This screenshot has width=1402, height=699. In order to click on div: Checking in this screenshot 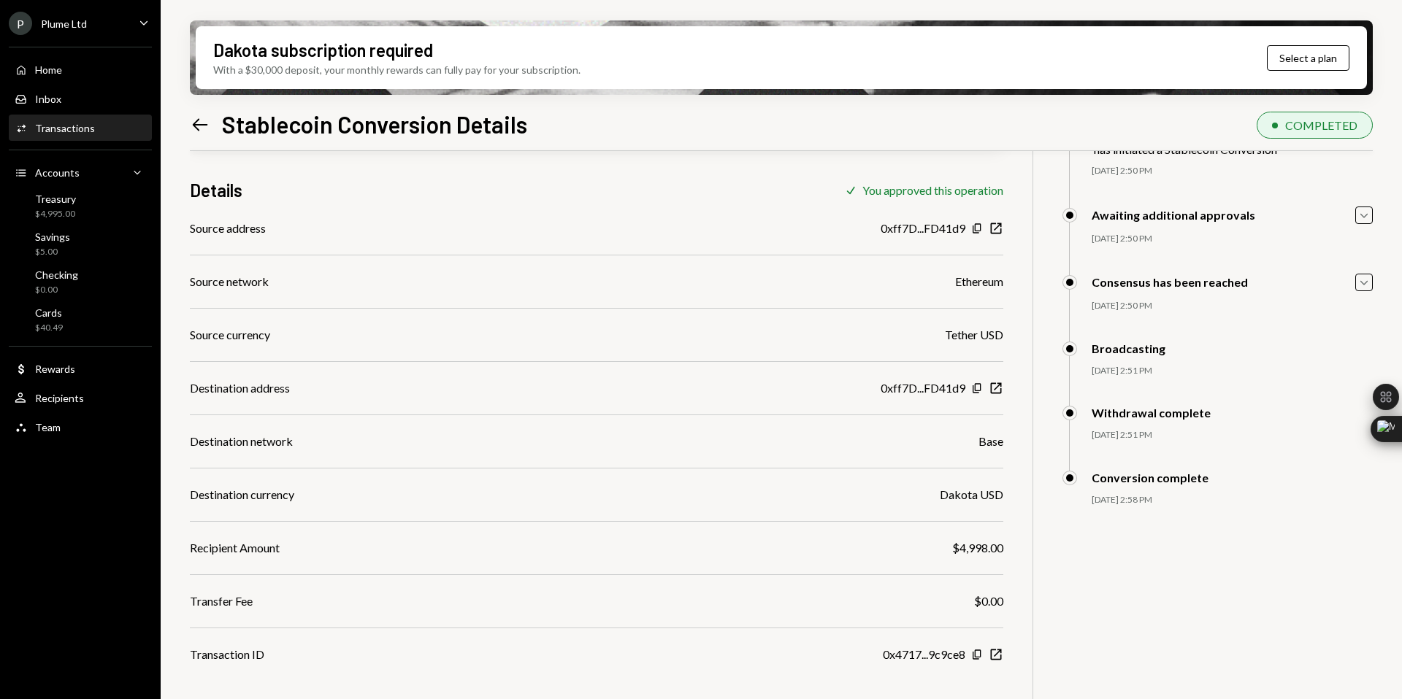, I will do `click(56, 274)`.